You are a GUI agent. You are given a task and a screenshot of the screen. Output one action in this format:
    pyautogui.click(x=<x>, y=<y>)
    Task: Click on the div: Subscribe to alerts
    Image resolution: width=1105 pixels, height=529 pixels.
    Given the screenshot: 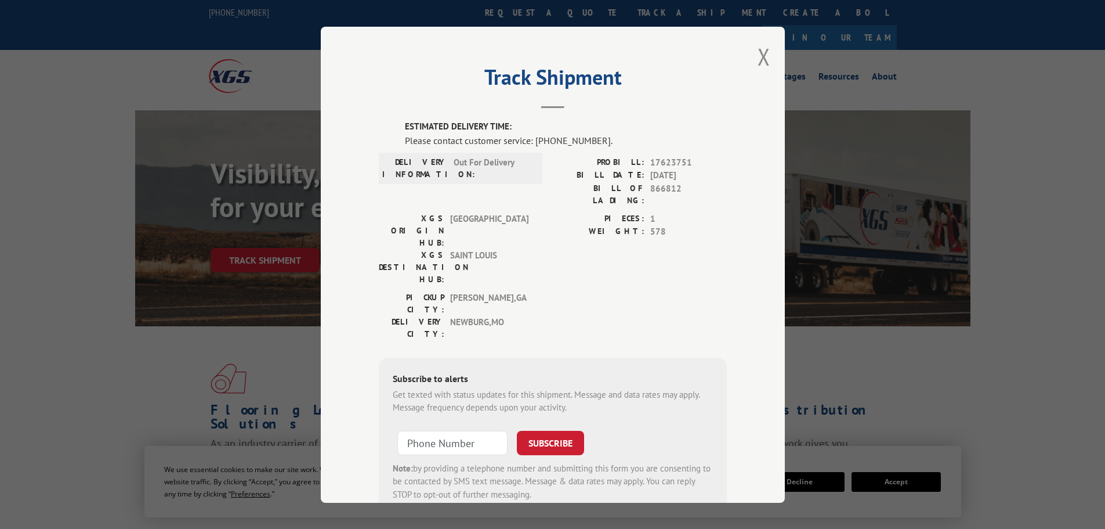 What is the action you would take?
    pyautogui.click(x=553, y=379)
    